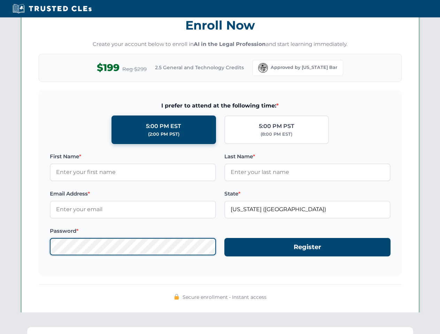 The image size is (440, 334). I want to click on label: Last Name, so click(307, 157).